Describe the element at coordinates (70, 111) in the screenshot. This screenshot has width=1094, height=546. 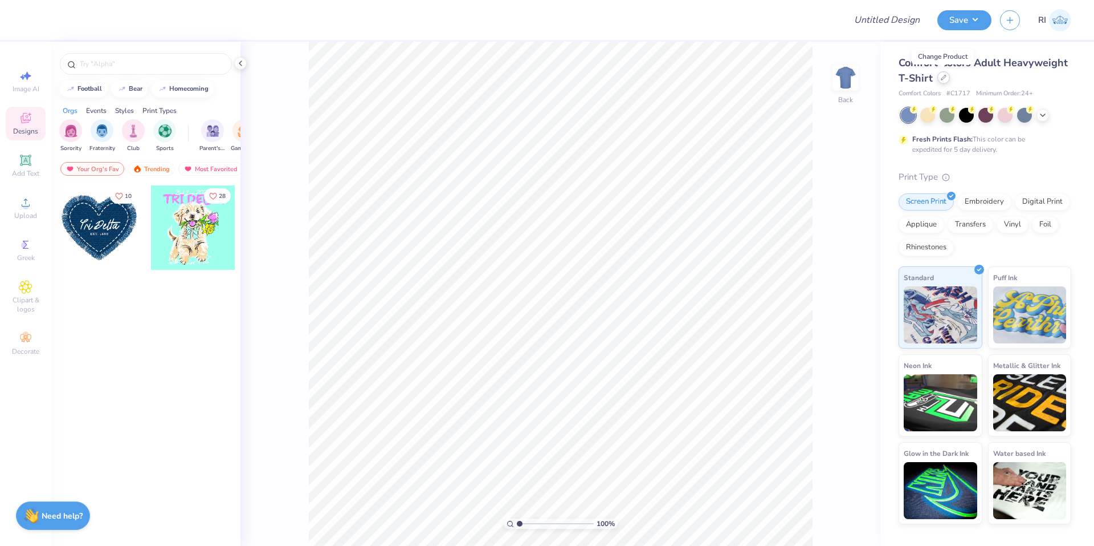
I see `div: Orgs` at that location.